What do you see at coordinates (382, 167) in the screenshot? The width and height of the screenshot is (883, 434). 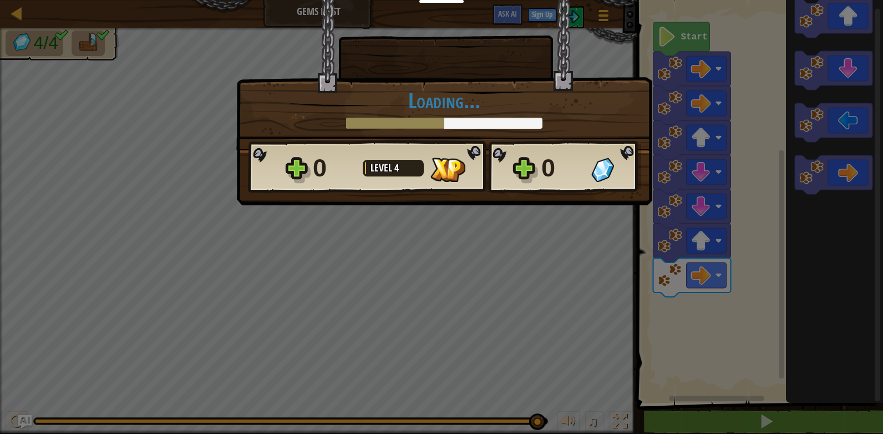 I see `span: Level` at bounding box center [382, 167].